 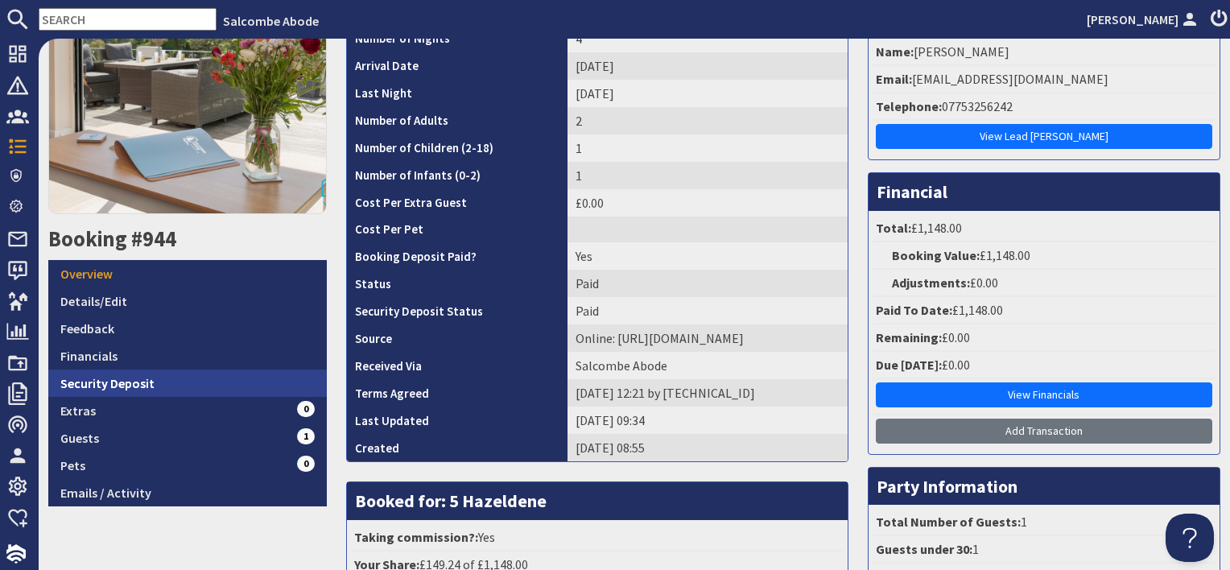 I want to click on strong: Remaining:, so click(x=909, y=337).